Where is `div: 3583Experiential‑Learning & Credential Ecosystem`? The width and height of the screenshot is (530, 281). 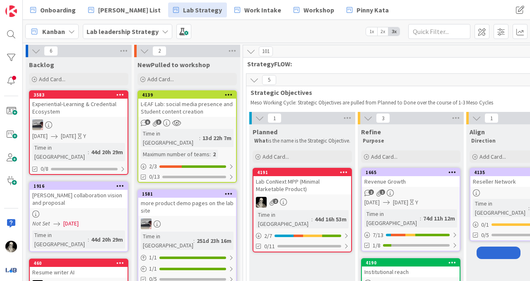
div: 3583Experiential‑Learning & Credential Ecosystem is located at coordinates (79, 104).